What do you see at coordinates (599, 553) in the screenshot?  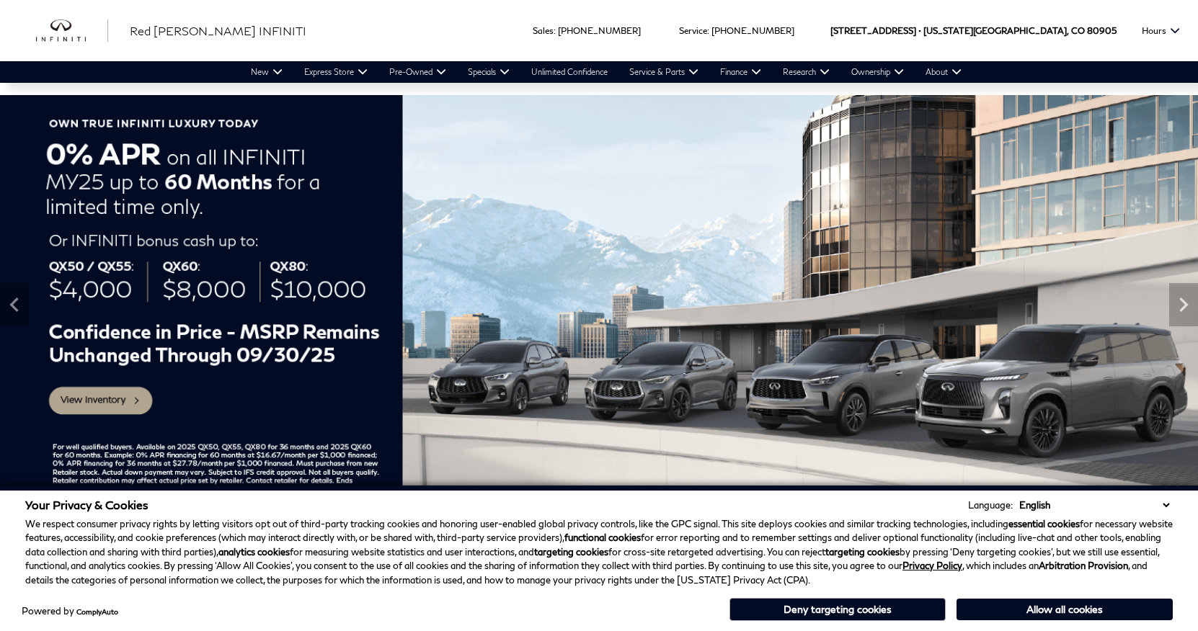 I see `p: We respect consumer privacy rights by letting visitors opt out of third-party tracking cookies an...` at bounding box center [599, 553].